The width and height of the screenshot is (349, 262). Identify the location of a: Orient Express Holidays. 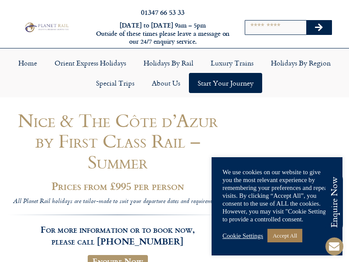
(90, 63).